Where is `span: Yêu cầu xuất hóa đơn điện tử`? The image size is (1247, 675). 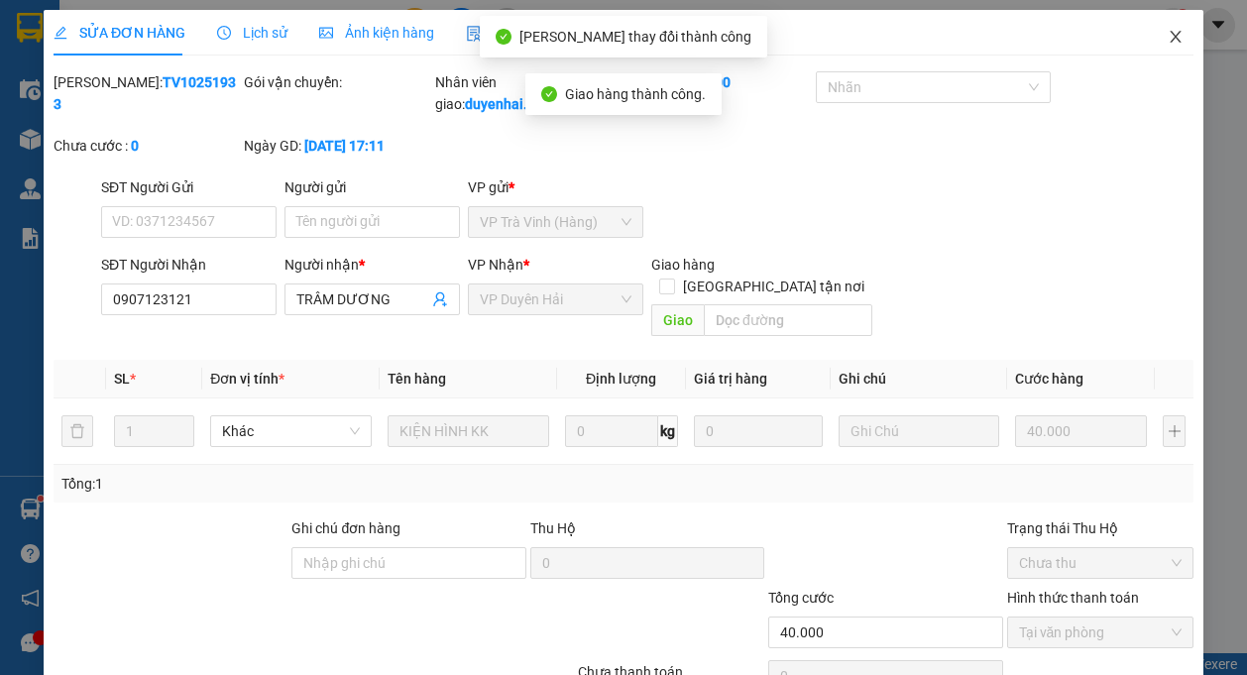
span: Yêu cầu xuất hóa đơn điện tử is located at coordinates (570, 33).